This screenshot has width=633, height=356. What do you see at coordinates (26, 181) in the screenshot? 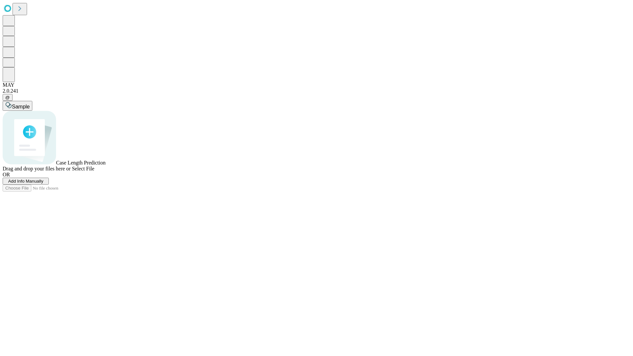
I see `span: Add Info Manually` at bounding box center [26, 181].